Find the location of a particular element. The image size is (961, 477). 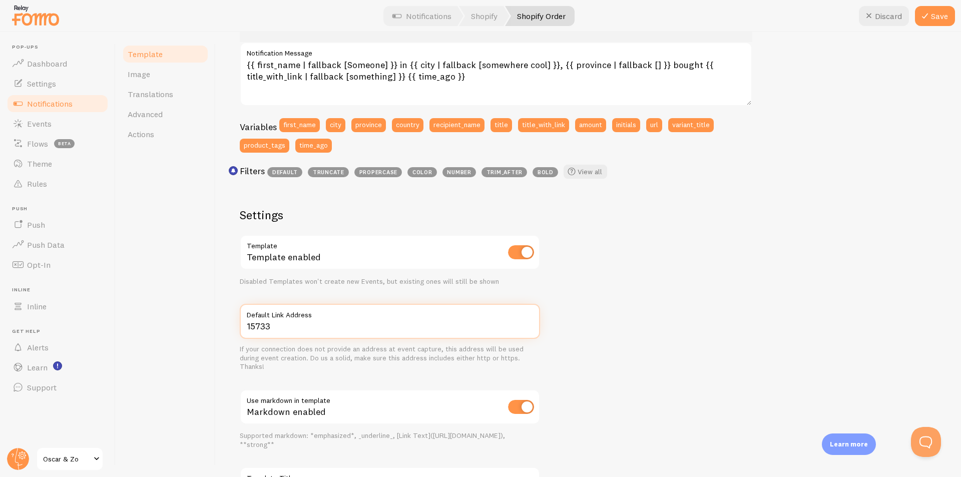

span: Translations is located at coordinates (150, 94).